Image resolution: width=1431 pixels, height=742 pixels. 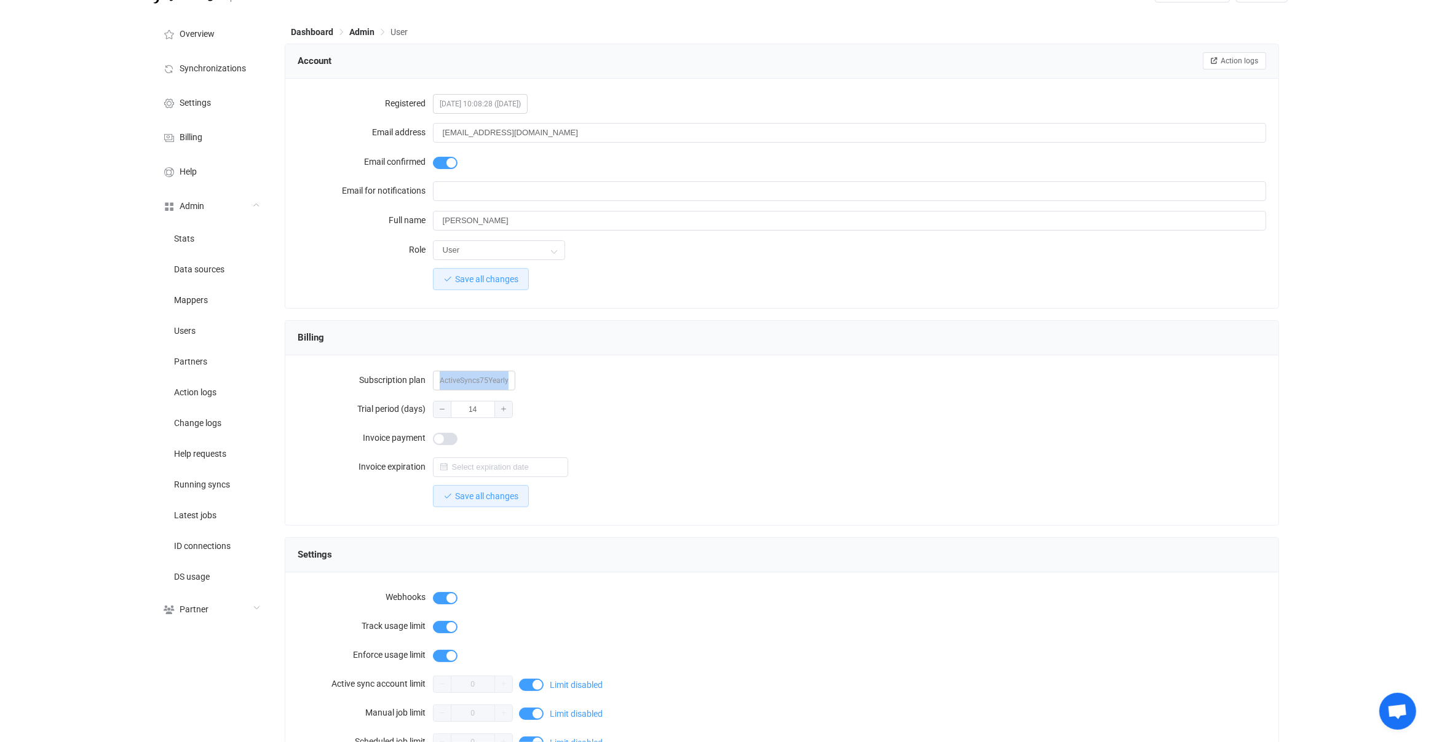 I want to click on a: Synchronizations, so click(x=211, y=68).